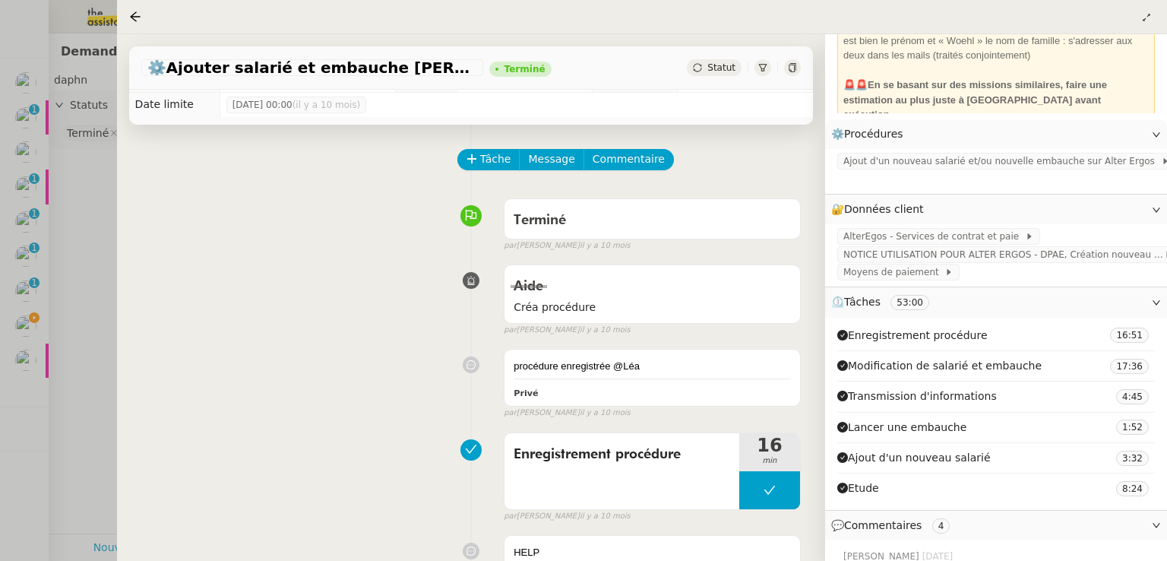 The width and height of the screenshot is (1167, 561). Describe the element at coordinates (996, 209) in the screenshot. I see `div: 🔐Données client` at that location.